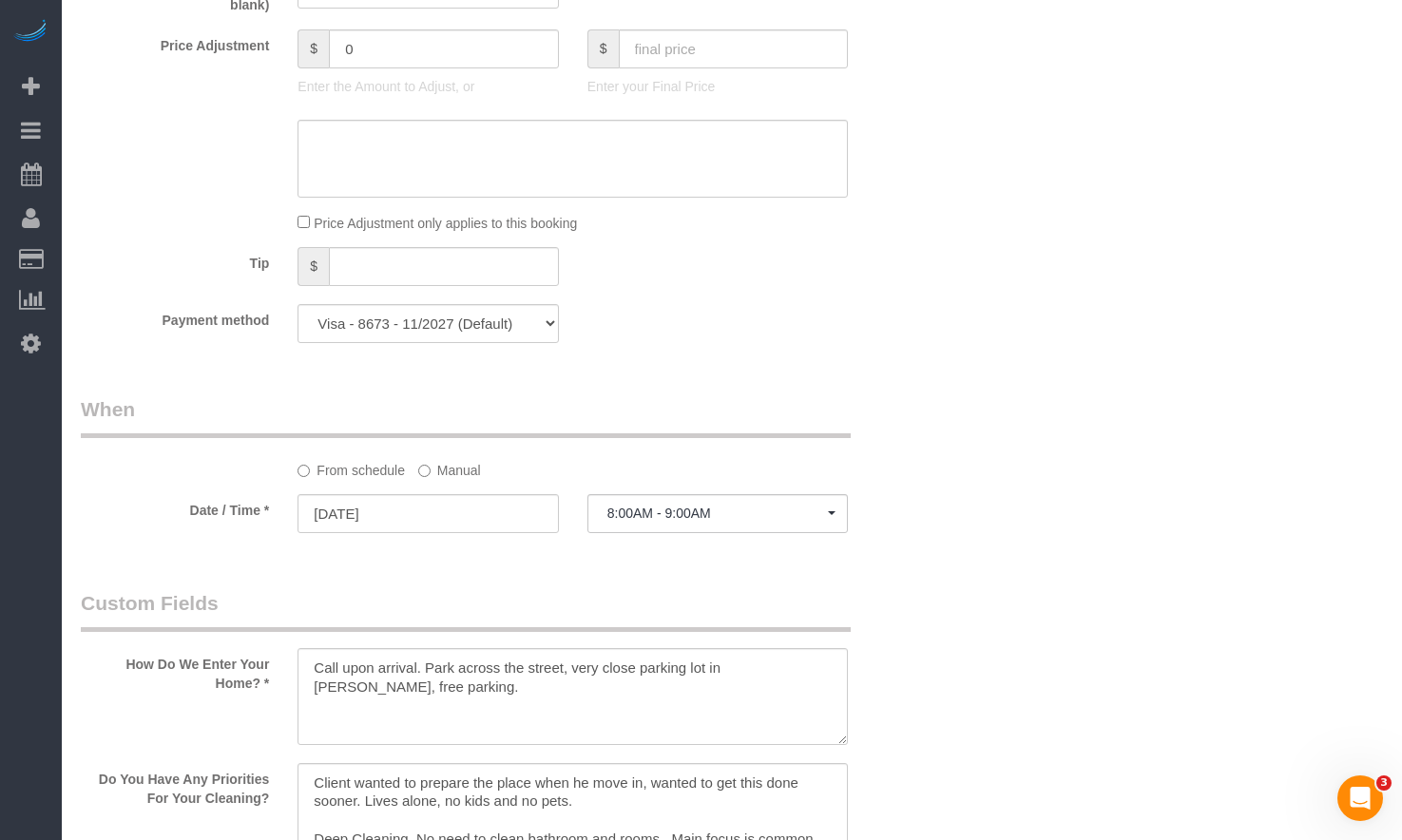 This screenshot has width=1402, height=840. I want to click on input: MM/DD/YYYY, so click(428, 513).